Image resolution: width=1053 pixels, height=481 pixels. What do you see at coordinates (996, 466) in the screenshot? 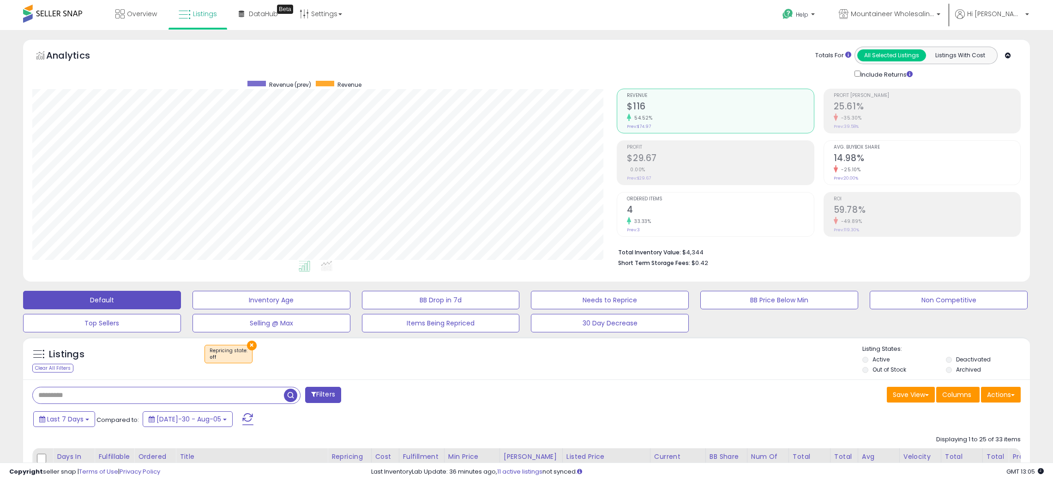
I see `div: Total Profit Diff.` at bounding box center [996, 466].